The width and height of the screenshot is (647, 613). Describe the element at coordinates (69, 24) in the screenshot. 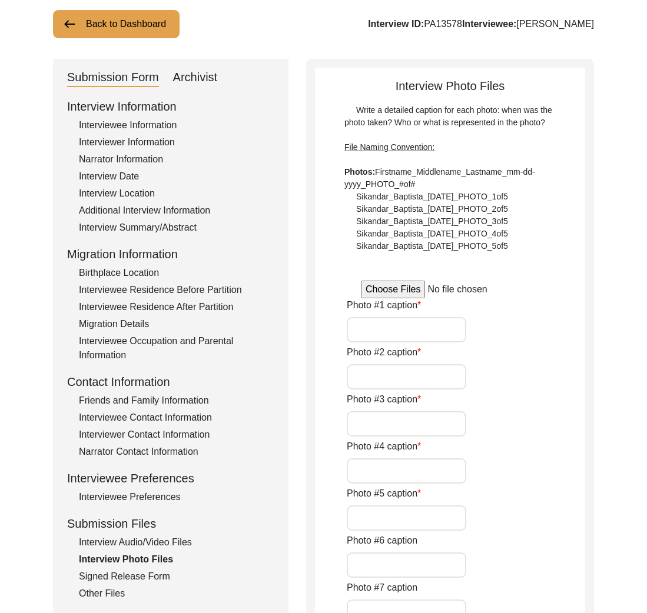

I see `img: arrow-left.png` at that location.